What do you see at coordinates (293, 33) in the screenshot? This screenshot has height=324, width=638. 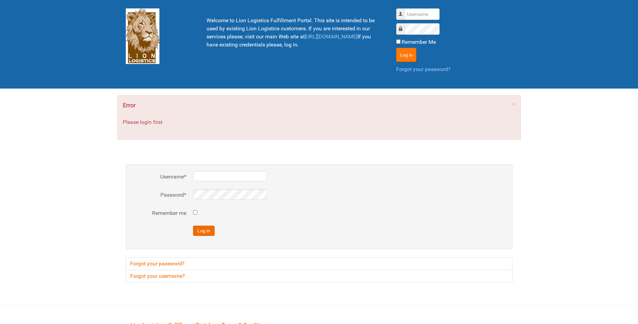 I see `p: Welcome to Lion Logistics Fulfillment Portal. This site is intended to be used by existing Lion L...` at bounding box center [293, 33].